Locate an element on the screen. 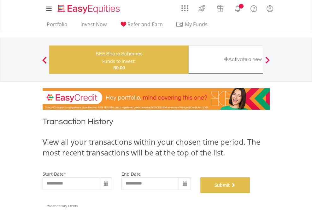  span: Mandatory Fields is located at coordinates (63, 206).